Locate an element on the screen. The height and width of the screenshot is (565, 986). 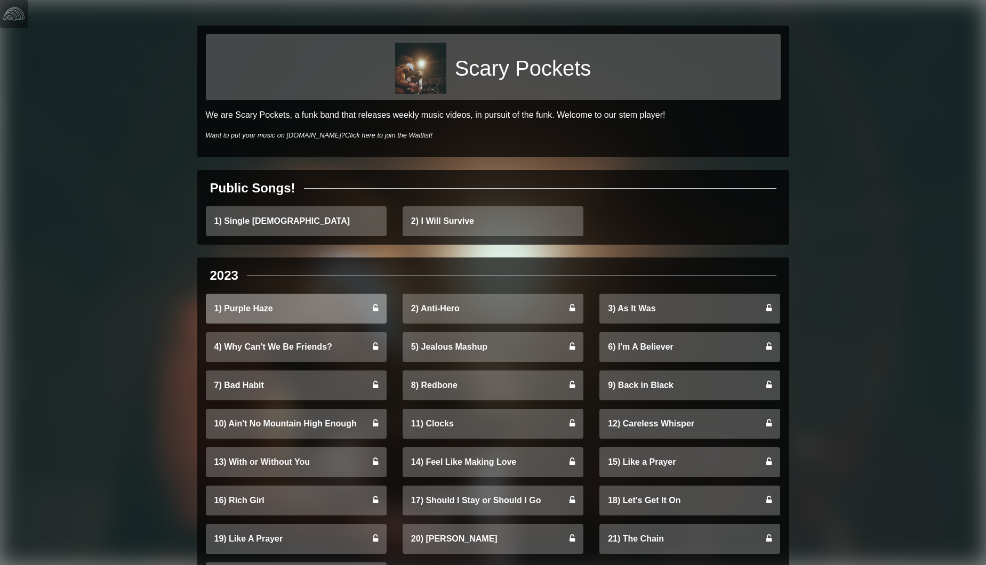
img: logo-white-4c48a5e4bebecaebe01ca5a9d34031cfd3d4ef9ae749242e8c4bf12ef99f53e8.png is located at coordinates (14, 14).